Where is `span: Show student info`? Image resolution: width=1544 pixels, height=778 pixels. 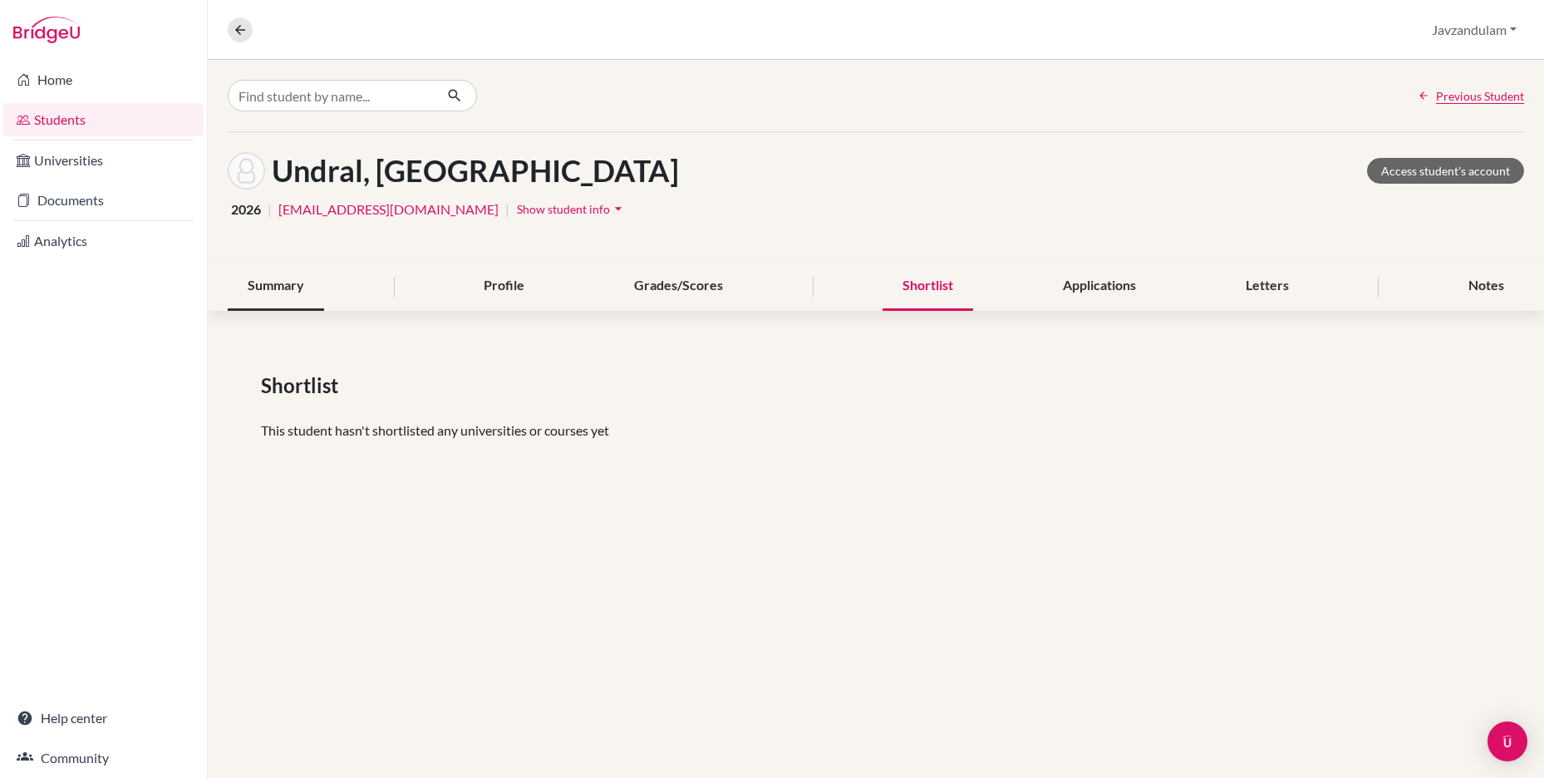
span: Show student info is located at coordinates (564, 209).